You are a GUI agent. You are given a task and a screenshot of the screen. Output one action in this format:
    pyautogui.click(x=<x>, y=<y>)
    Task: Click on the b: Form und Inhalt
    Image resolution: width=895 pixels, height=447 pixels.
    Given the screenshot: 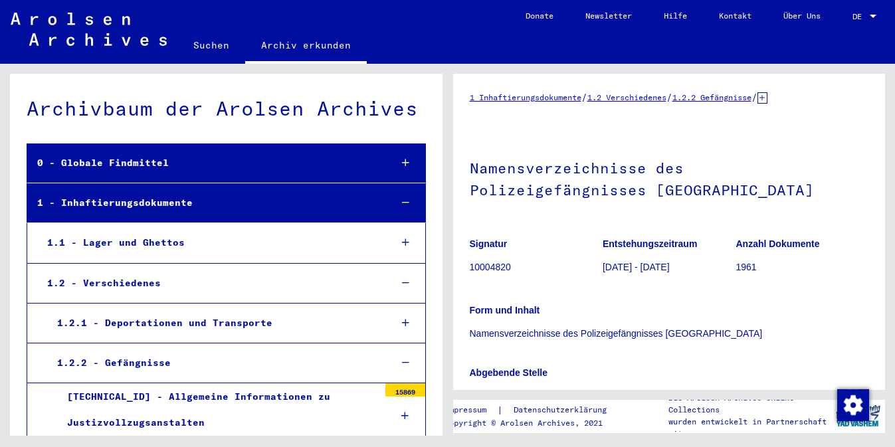 What is the action you would take?
    pyautogui.click(x=505, y=310)
    